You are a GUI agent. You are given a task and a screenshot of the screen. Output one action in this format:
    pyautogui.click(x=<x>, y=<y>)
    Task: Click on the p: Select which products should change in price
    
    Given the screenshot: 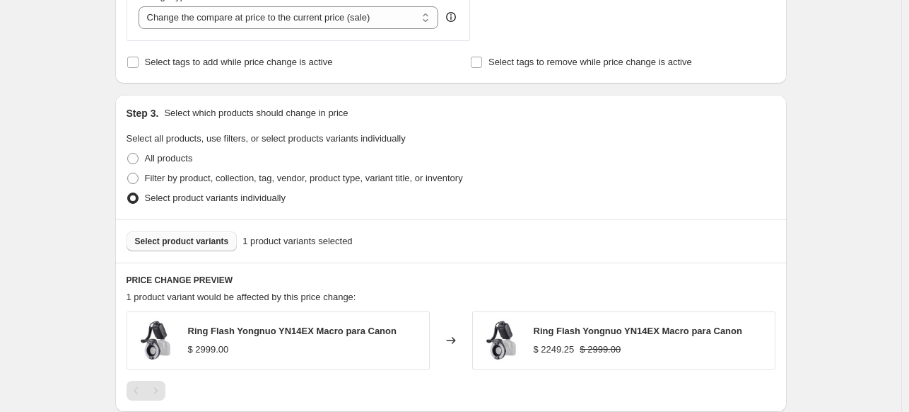 What is the action you would take?
    pyautogui.click(x=256, y=113)
    